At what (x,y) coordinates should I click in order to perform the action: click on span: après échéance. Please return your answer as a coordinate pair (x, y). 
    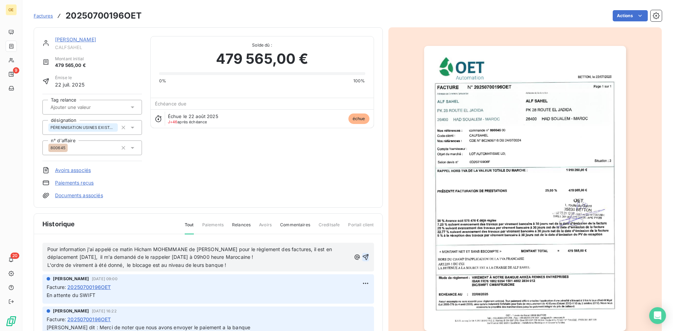
    Looking at the image, I should click on (188, 122).